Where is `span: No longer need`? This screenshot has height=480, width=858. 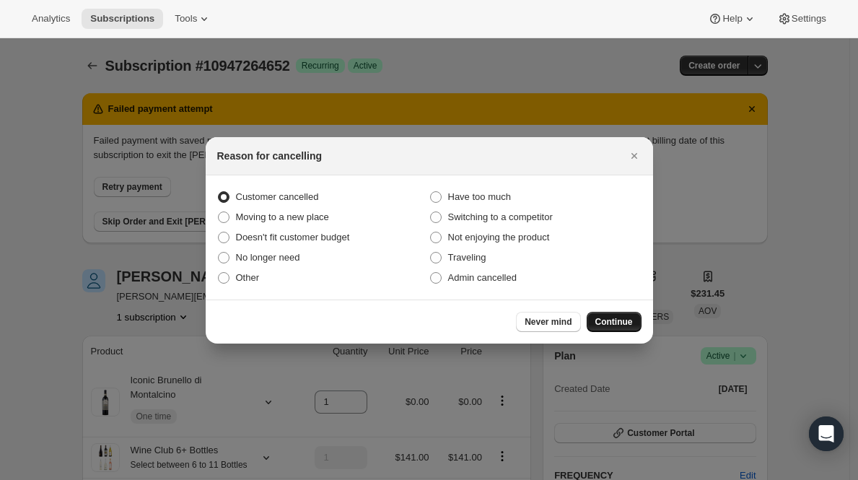
span: No longer need is located at coordinates (268, 257).